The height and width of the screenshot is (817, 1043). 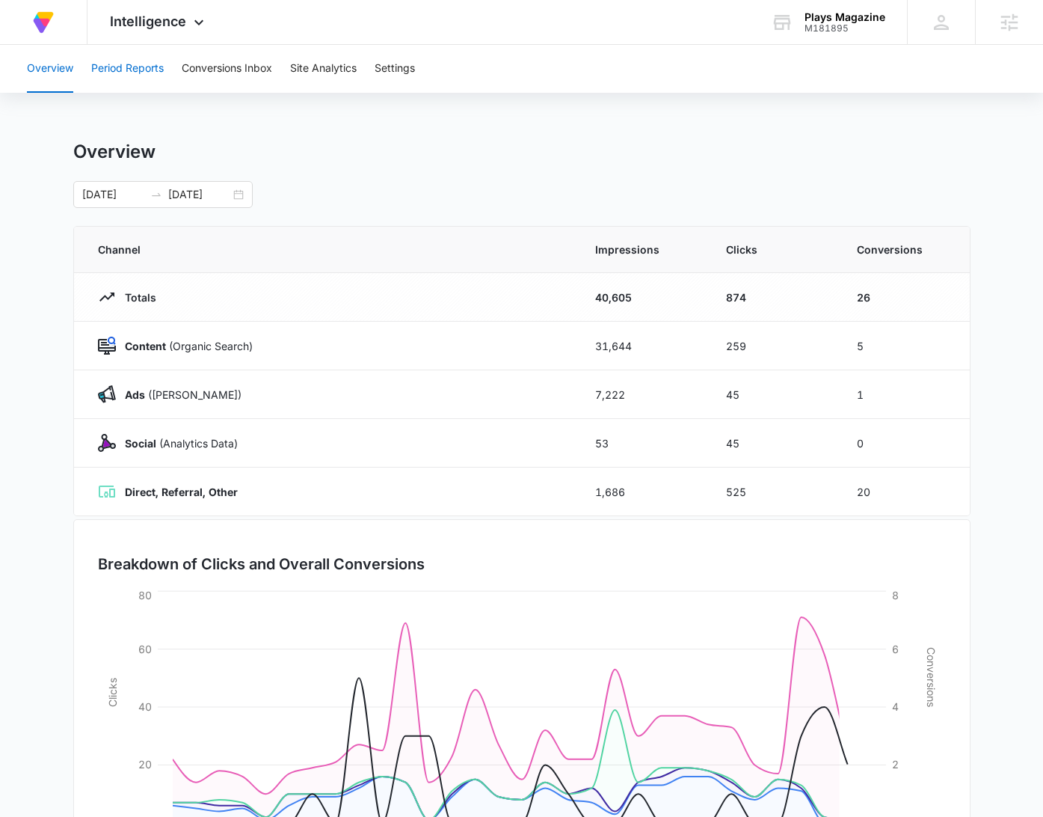 I want to click on span: Intelligence, so click(x=148, y=21).